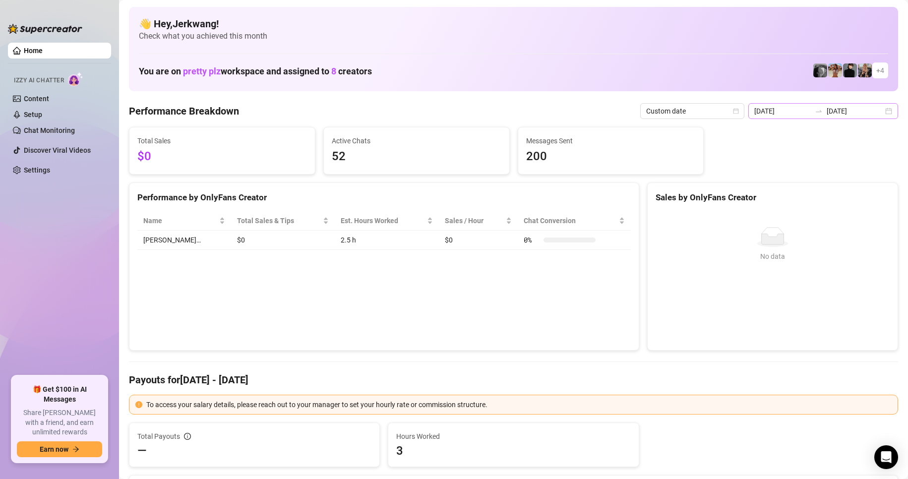 This screenshot has height=479, width=908. I want to click on span: Izzy AI Chatter, so click(39, 80).